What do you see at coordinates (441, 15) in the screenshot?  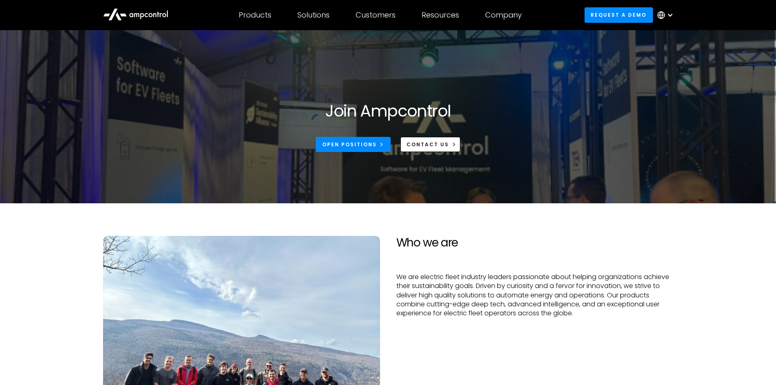 I see `div: Resources` at bounding box center [441, 15].